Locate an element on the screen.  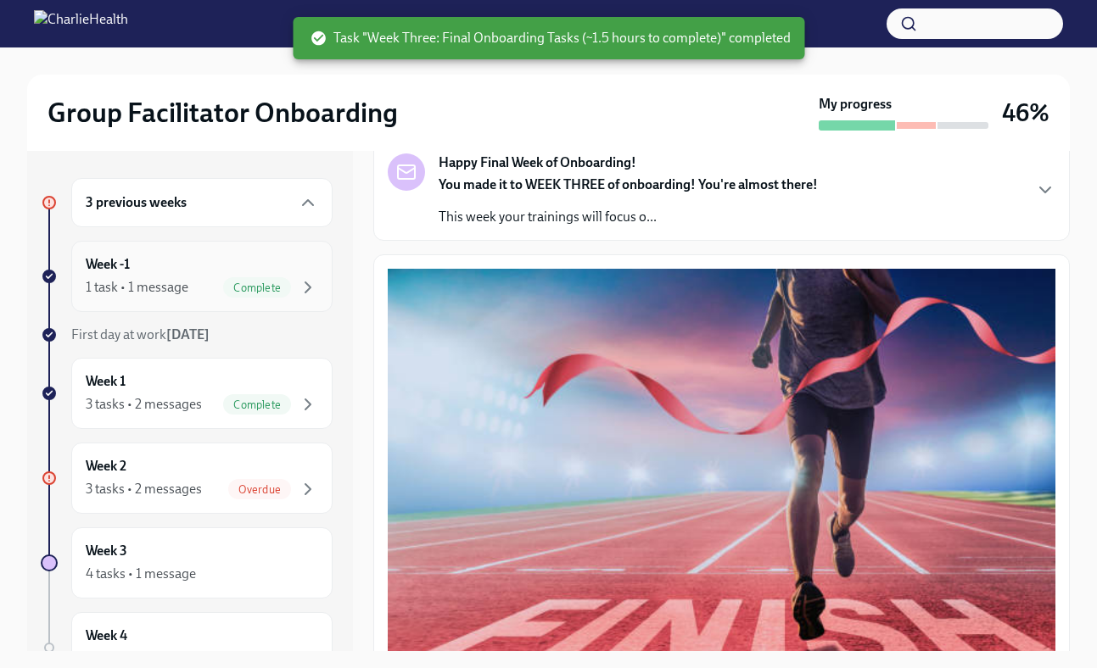
div: 3 previous weeks is located at coordinates (202, 203).